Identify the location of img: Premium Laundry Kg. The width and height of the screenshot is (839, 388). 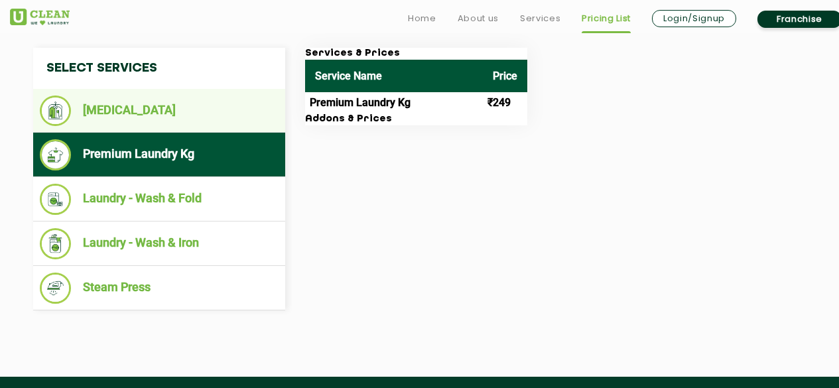
(55, 155).